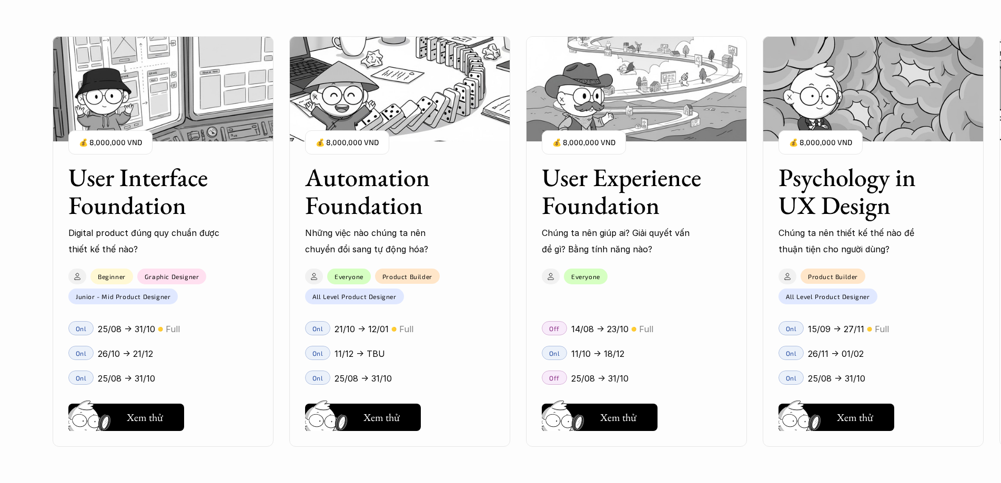 The width and height of the screenshot is (1001, 483). I want to click on h3: User Interface Foundation, so click(150, 191).